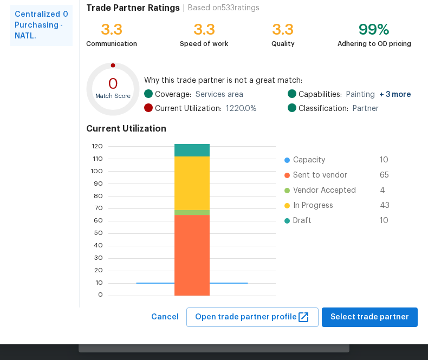  What do you see at coordinates (320, 95) in the screenshot?
I see `span: Capabilities:` at bounding box center [320, 95].